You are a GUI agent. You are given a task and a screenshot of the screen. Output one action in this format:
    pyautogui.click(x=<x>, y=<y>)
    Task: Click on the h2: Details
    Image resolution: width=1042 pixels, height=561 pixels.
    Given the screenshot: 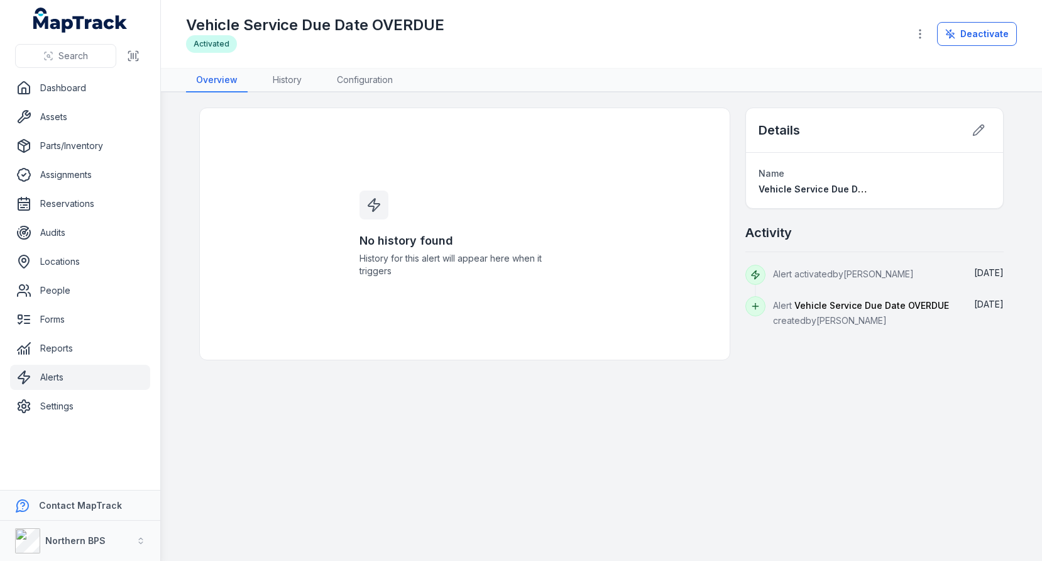 What is the action you would take?
    pyautogui.click(x=779, y=130)
    